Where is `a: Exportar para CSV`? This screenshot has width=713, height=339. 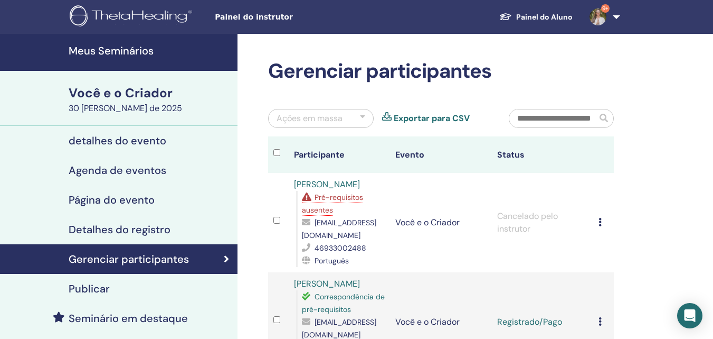 a: Exportar para CSV is located at coordinates (432, 118).